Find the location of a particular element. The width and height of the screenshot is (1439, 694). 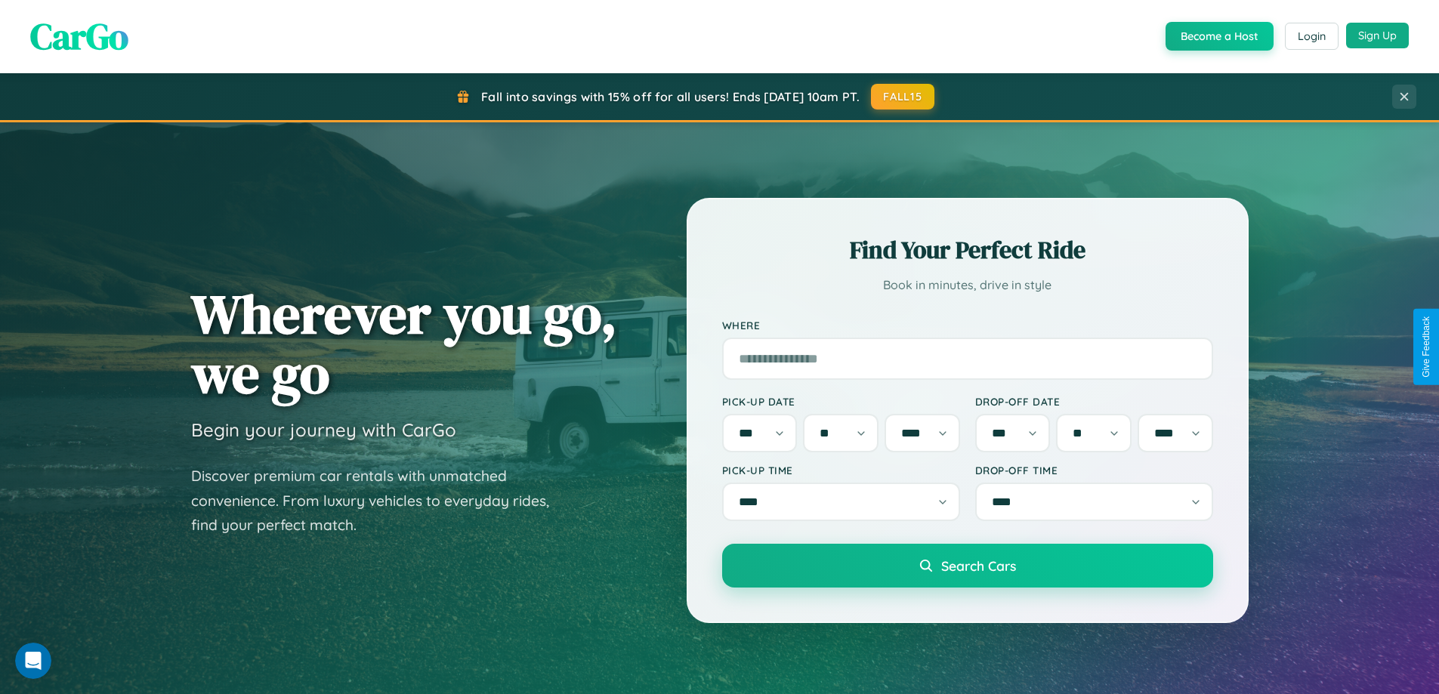

button: Sign Up is located at coordinates (1377, 36).